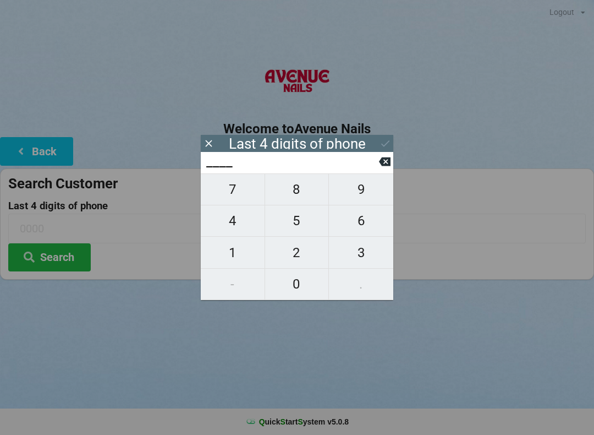 This screenshot has width=594, height=435. I want to click on span: 5, so click(297, 221).